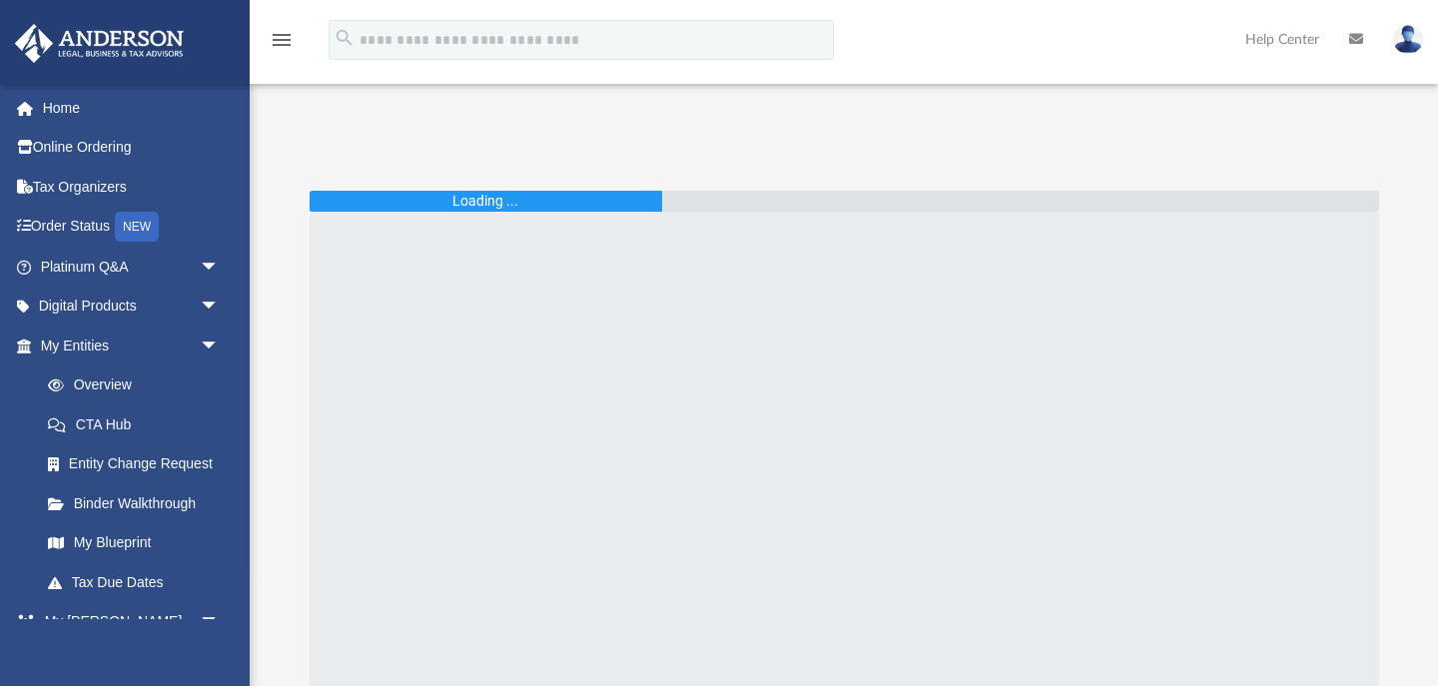 The width and height of the screenshot is (1438, 686). Describe the element at coordinates (132, 345) in the screenshot. I see `a: My Entitiesarrow_drop_down` at that location.